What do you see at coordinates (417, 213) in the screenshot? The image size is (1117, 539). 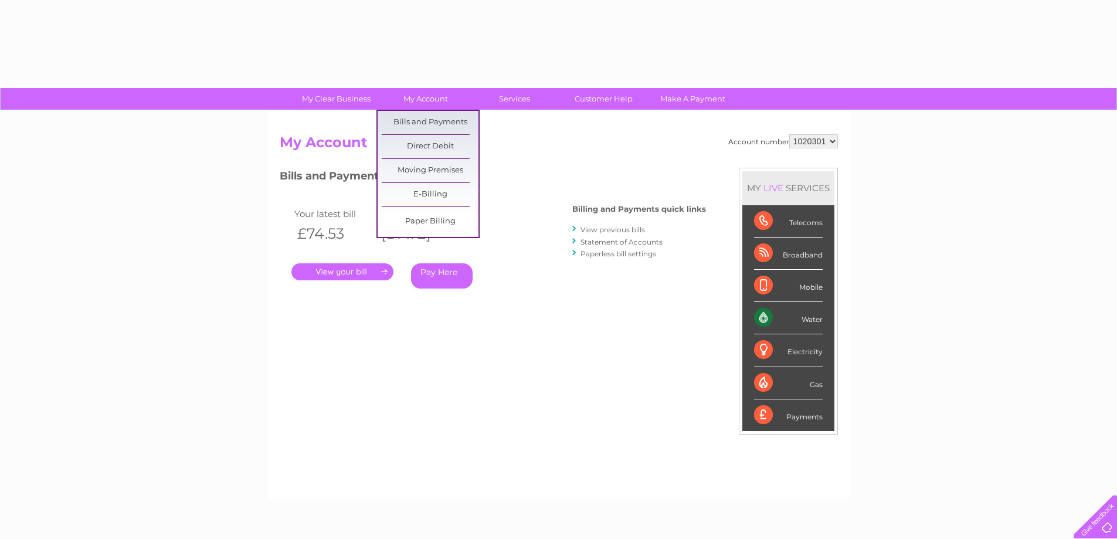 I see `td: Invoice date` at bounding box center [417, 213].